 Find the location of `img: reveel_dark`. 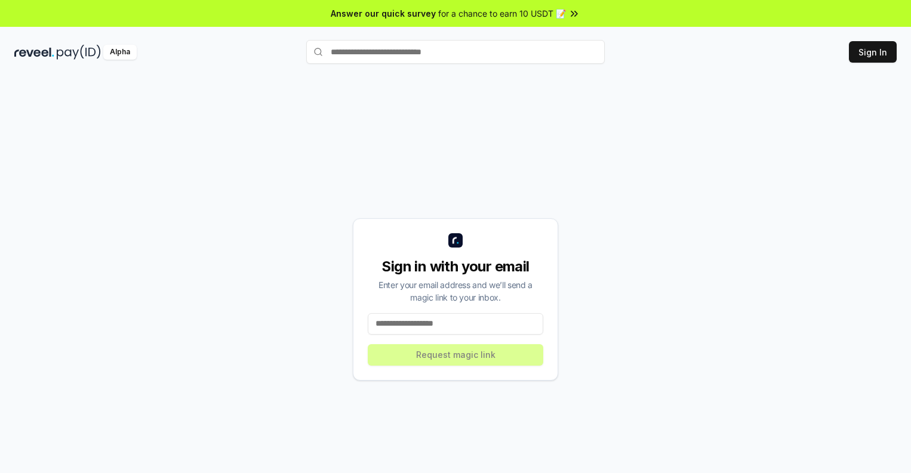

img: reveel_dark is located at coordinates (34, 52).